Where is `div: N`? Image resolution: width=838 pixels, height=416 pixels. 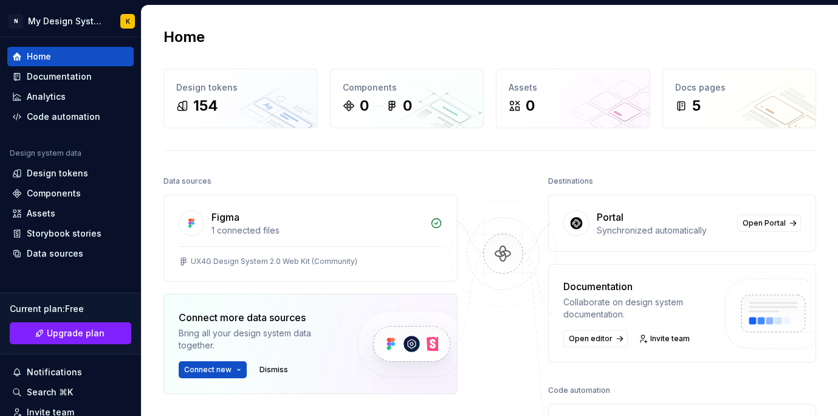
div: N is located at coordinates (16, 21).